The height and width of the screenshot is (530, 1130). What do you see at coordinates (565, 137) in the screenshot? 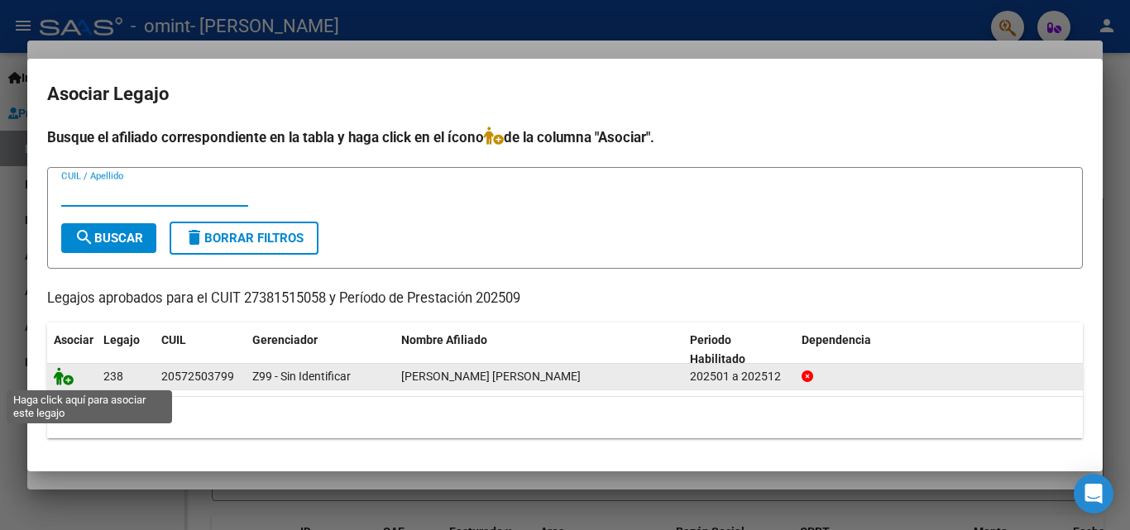
I see `h4: Busque el afiliado correspondiente en la tabla y haga click en el ícono de la columna "Asociar".` at bounding box center [565, 137].